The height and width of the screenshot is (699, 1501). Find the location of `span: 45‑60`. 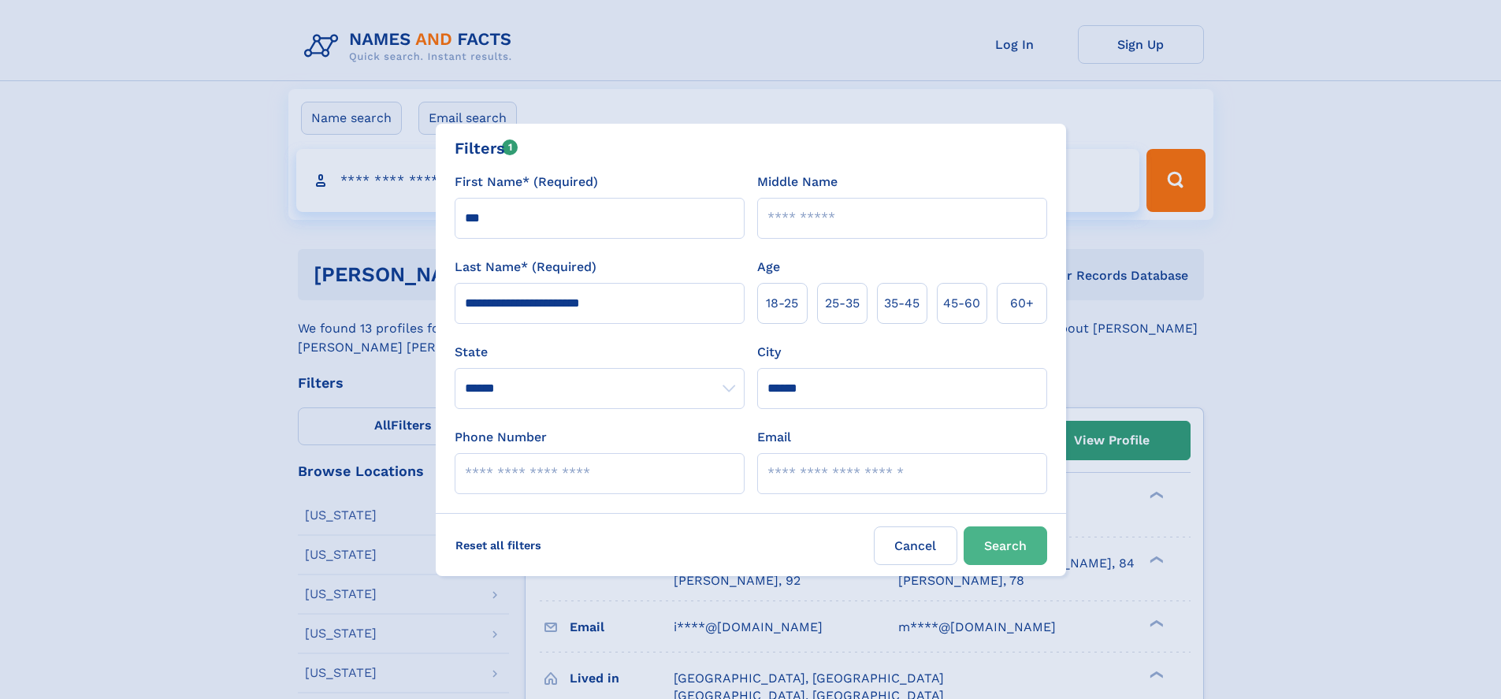

span: 45‑60 is located at coordinates (961, 303).